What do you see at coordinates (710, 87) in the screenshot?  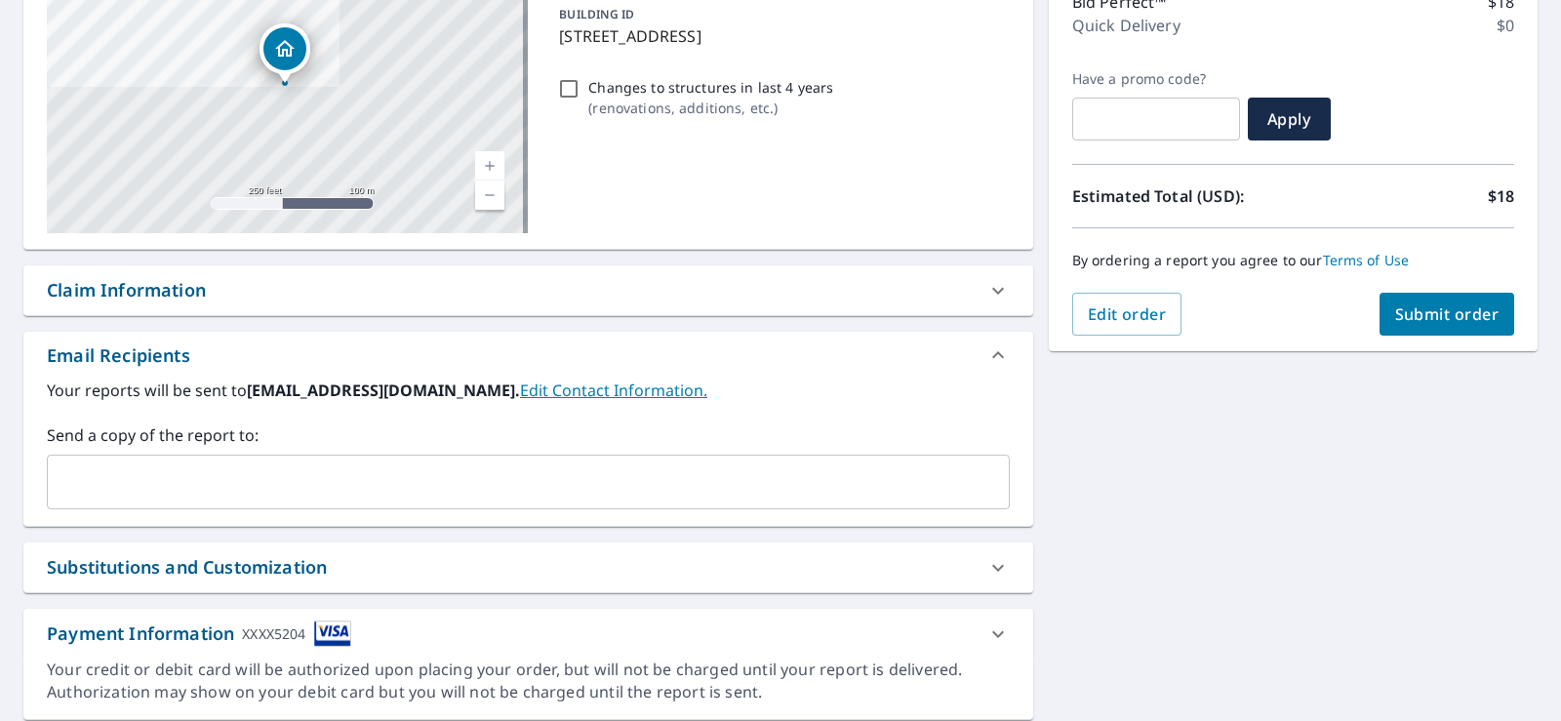 I see `p: Changes to structures in last 4 years` at bounding box center [710, 87].